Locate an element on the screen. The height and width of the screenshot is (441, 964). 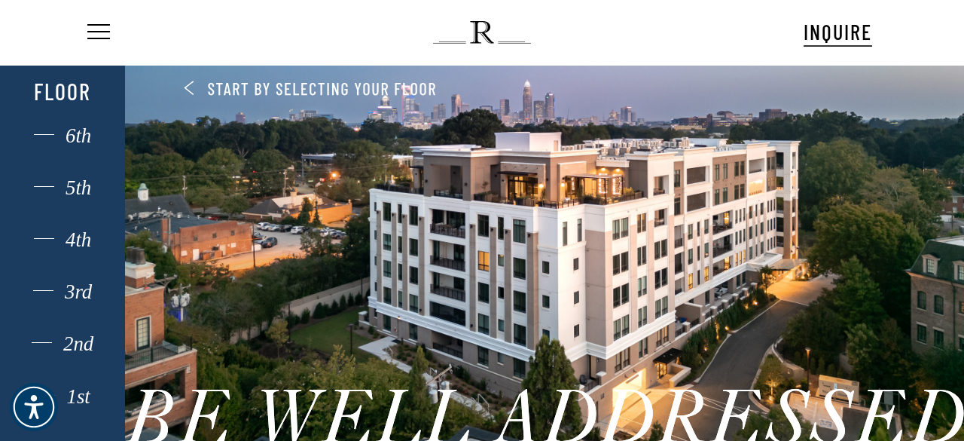
img: The Regent is located at coordinates (481, 32).